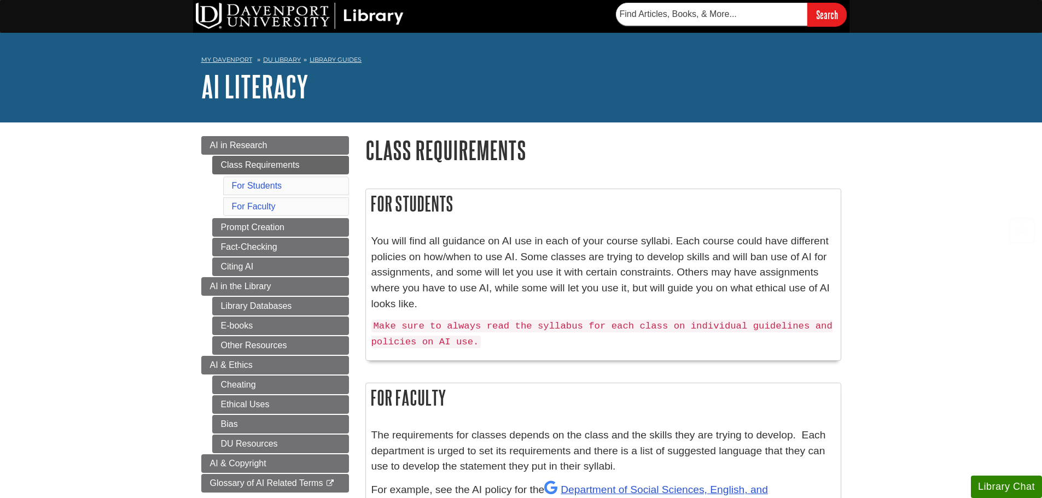  What do you see at coordinates (281, 424) in the screenshot?
I see `a: Bias` at bounding box center [281, 424].